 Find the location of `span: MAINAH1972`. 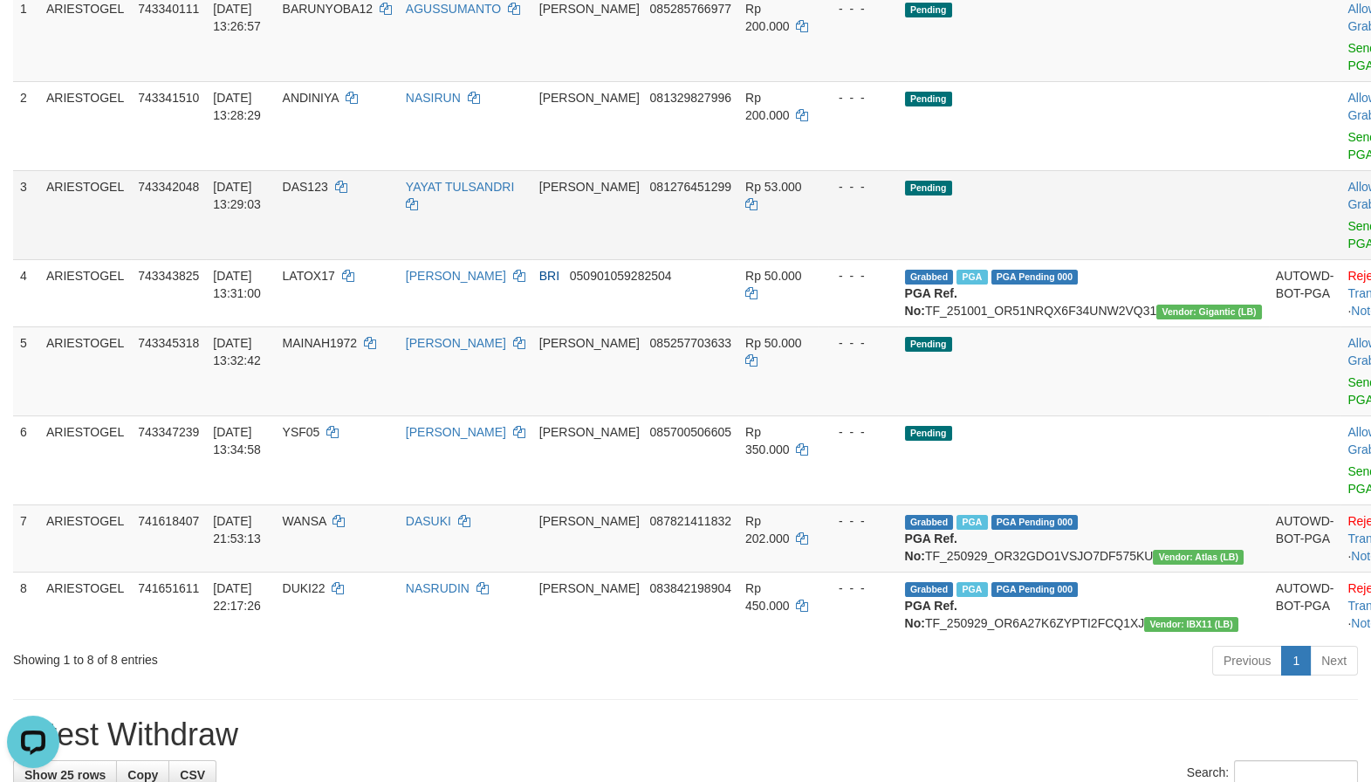

span: MAINAH1972 is located at coordinates (320, 343).